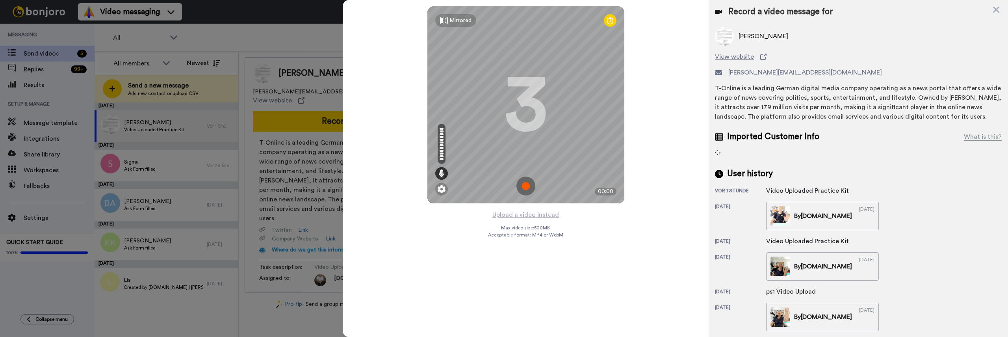 This screenshot has height=337, width=1008. What do you see at coordinates (442, 189) in the screenshot?
I see `img: ic_gear.svg` at bounding box center [442, 189].